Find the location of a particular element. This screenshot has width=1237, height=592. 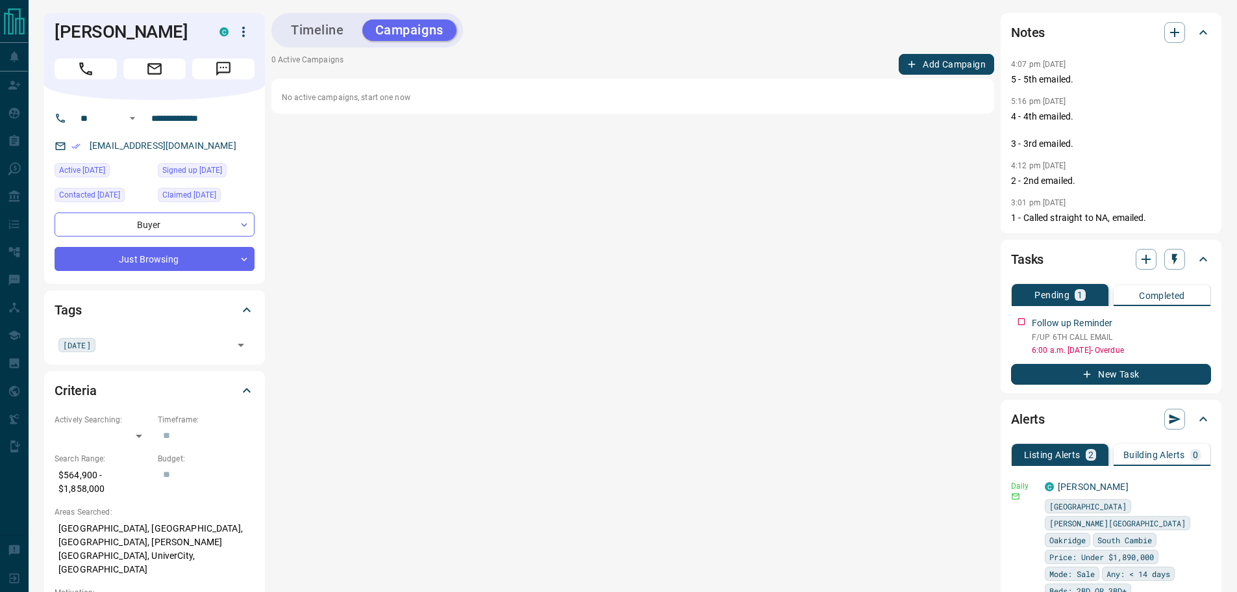

p: 1 - Called straight to NA, emailed. is located at coordinates (1111, 218).